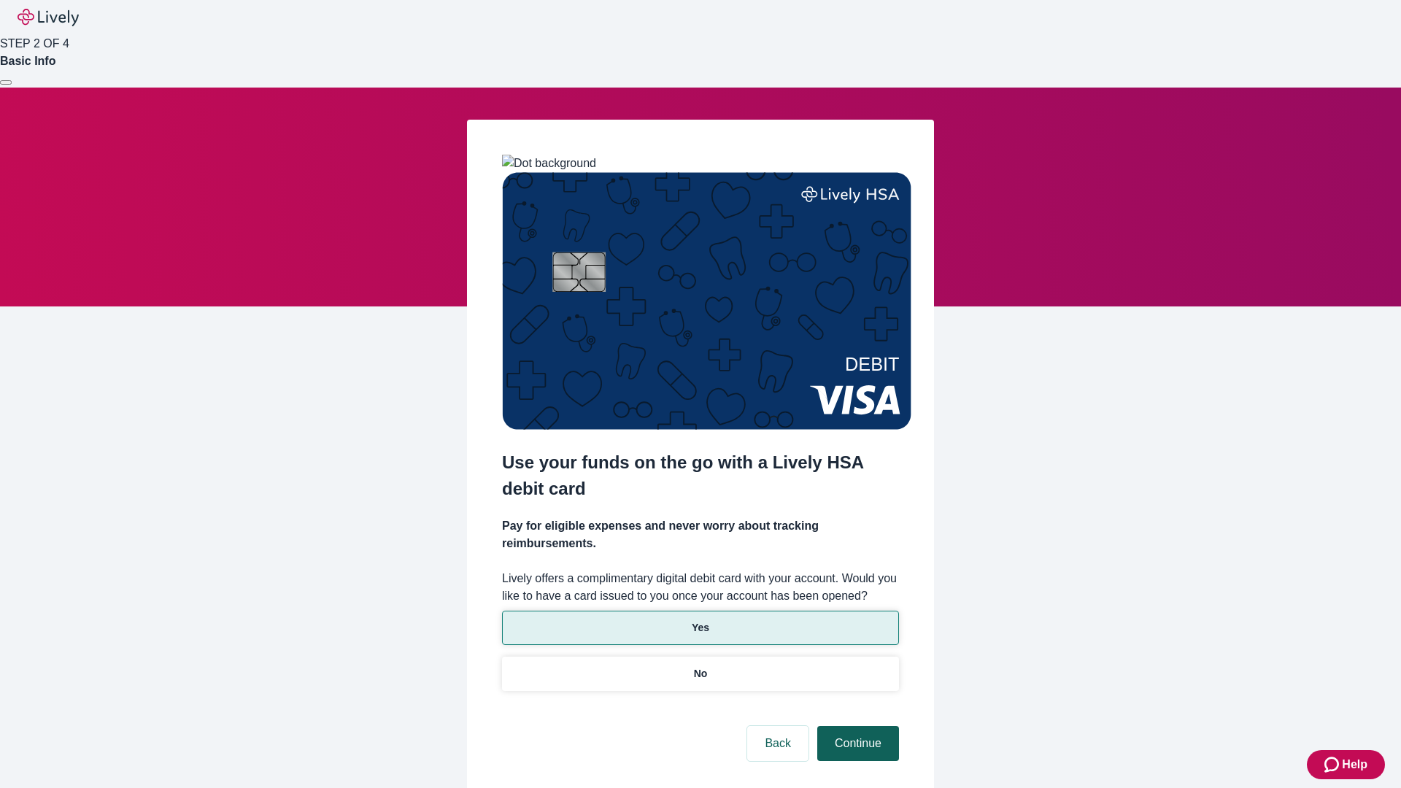  Describe the element at coordinates (700, 673) in the screenshot. I see `p: No` at that location.